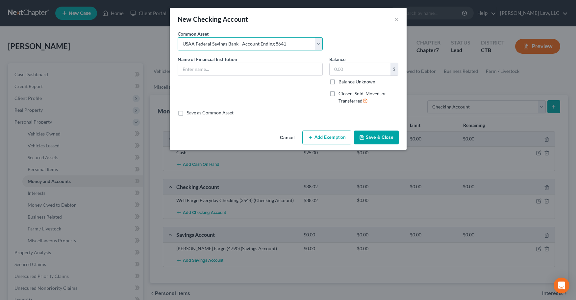 This screenshot has width=576, height=300. What do you see at coordinates (287, 138) in the screenshot?
I see `button: Cancel` at bounding box center [287, 138].